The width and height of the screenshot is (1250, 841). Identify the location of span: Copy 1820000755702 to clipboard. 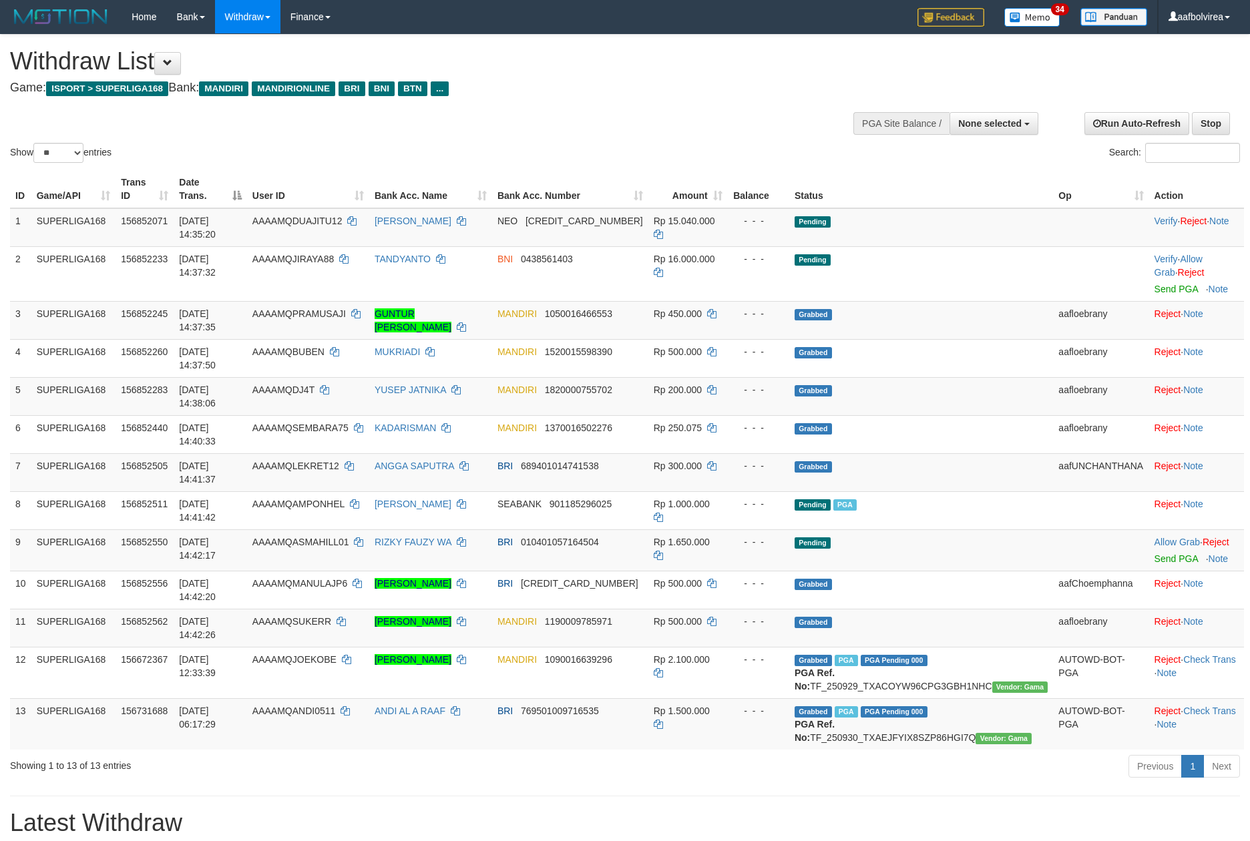
(578, 390).